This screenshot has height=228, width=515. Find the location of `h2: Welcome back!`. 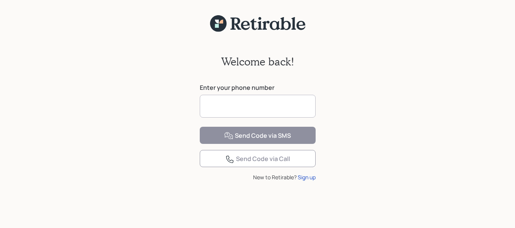

h2: Welcome back! is located at coordinates (258, 62).